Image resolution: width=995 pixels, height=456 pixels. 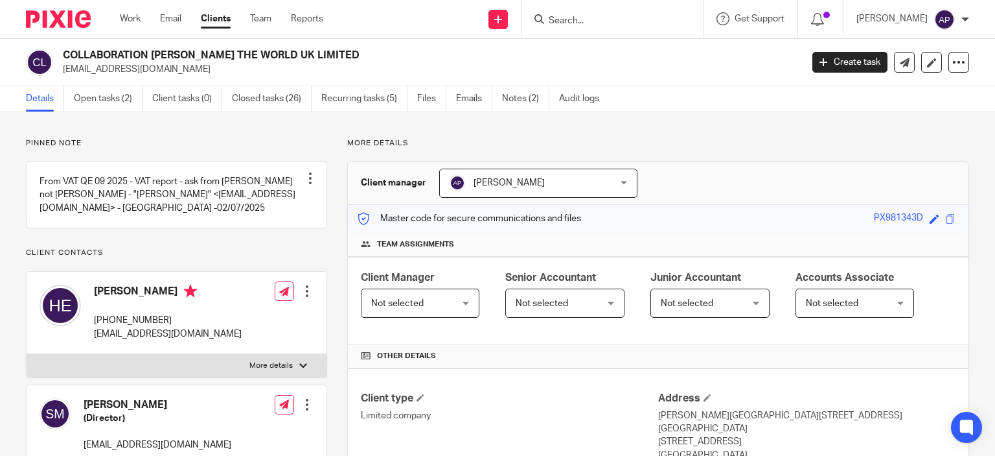 What do you see at coordinates (509, 415) in the screenshot?
I see `p: Limited company` at bounding box center [509, 415].